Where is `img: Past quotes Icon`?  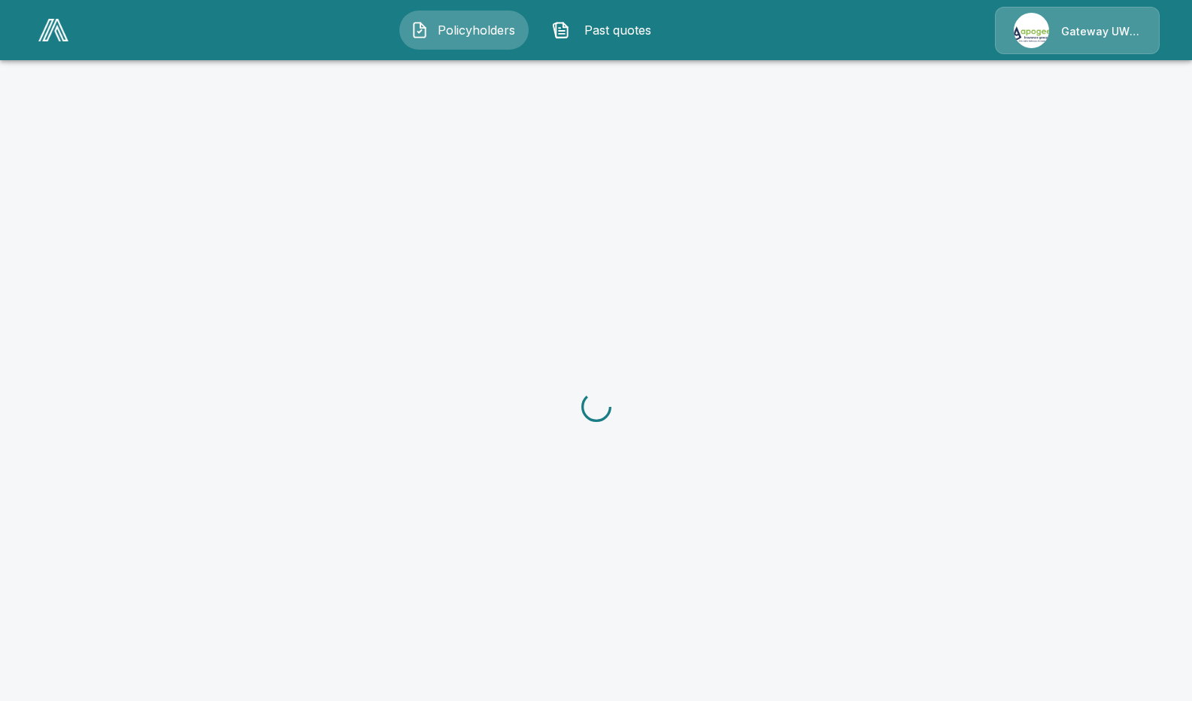 img: Past quotes Icon is located at coordinates (561, 30).